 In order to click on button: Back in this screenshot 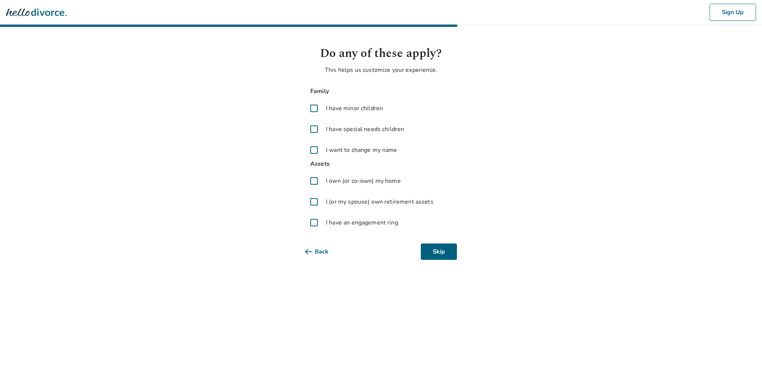, I will do `click(322, 251)`.